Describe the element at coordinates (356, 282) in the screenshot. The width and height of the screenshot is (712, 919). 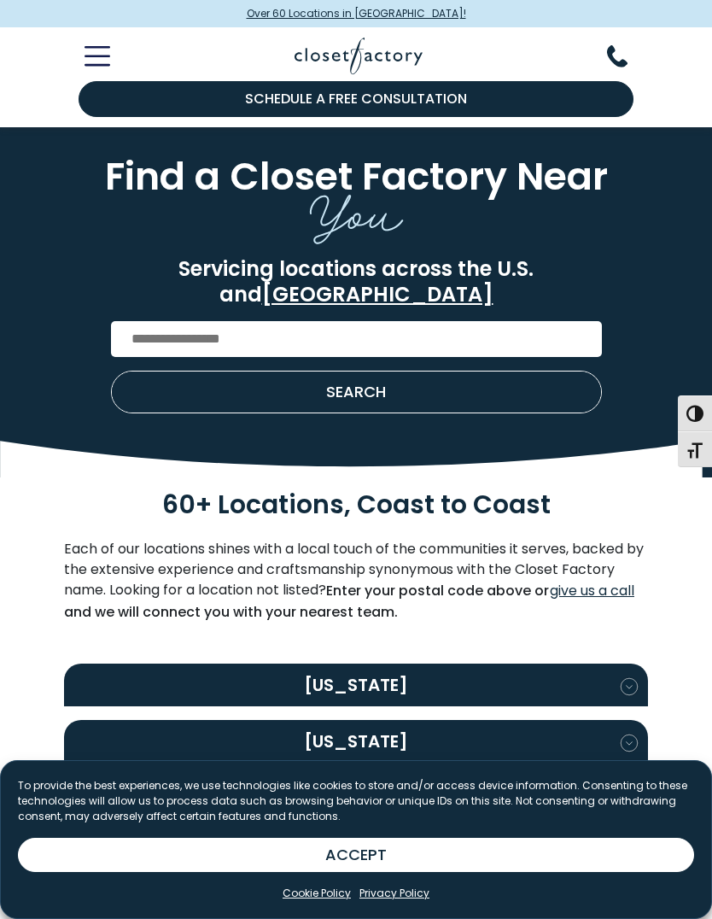
I see `p: Servicing locations across the U.S. and` at that location.